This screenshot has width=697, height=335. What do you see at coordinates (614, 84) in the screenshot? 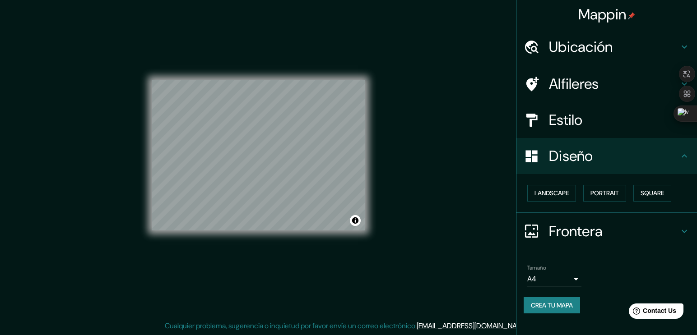
I see `h4: Alfileres` at bounding box center [614, 84].